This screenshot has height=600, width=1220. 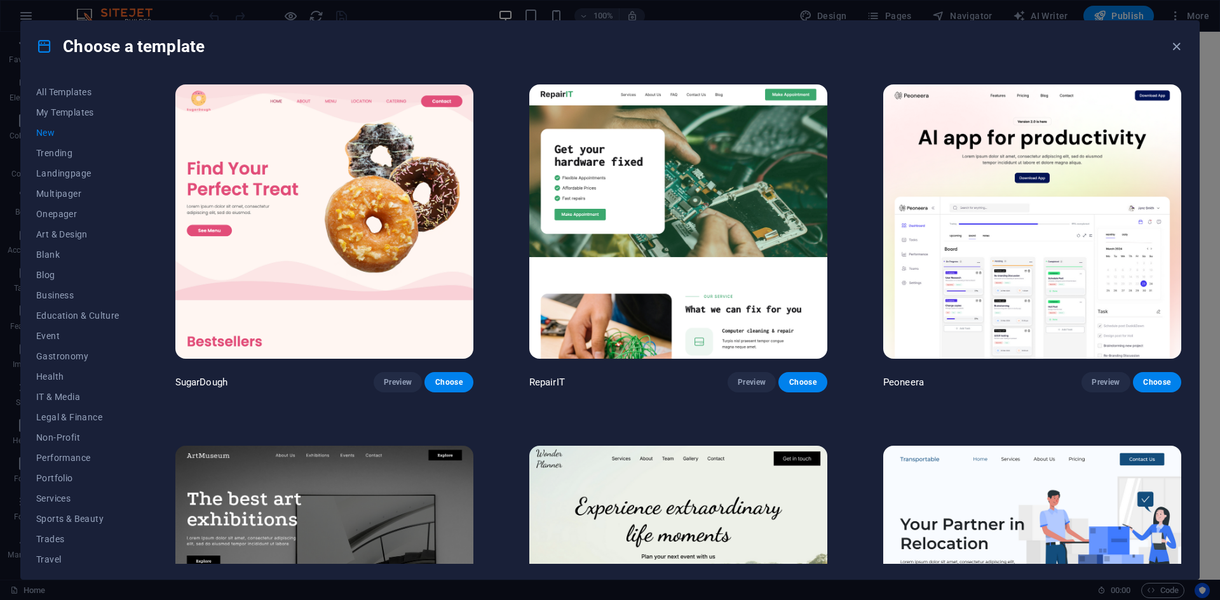 What do you see at coordinates (120, 46) in the screenshot?
I see `h4: Choose a template` at bounding box center [120, 46].